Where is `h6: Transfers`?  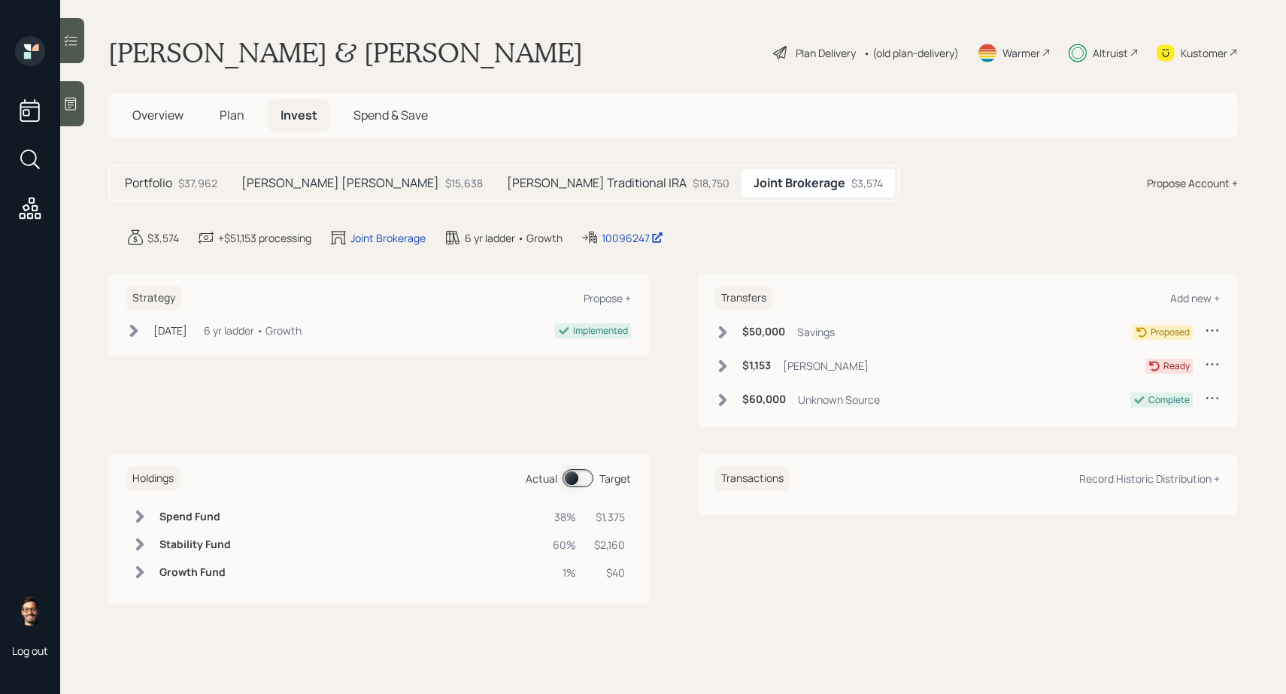
h6: Transfers is located at coordinates (744, 298).